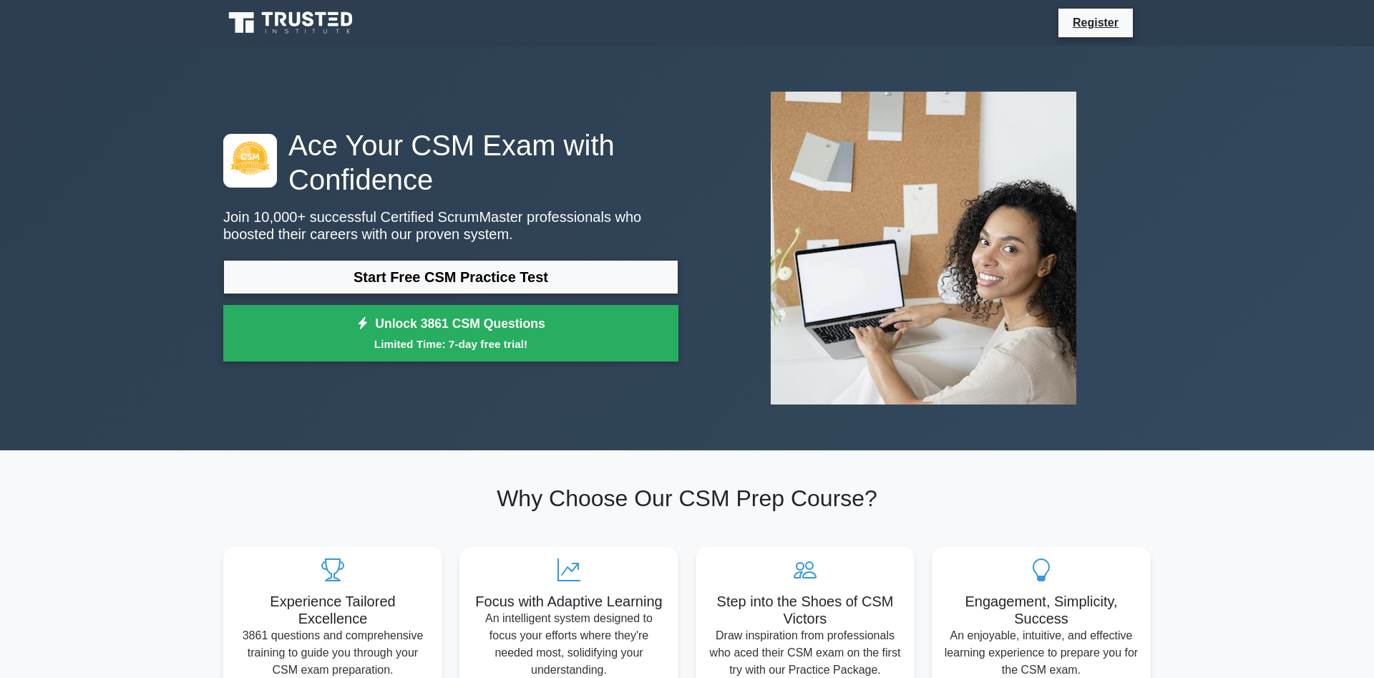 The image size is (1374, 678). I want to click on h5: Focus with Adaptive Learning, so click(569, 601).